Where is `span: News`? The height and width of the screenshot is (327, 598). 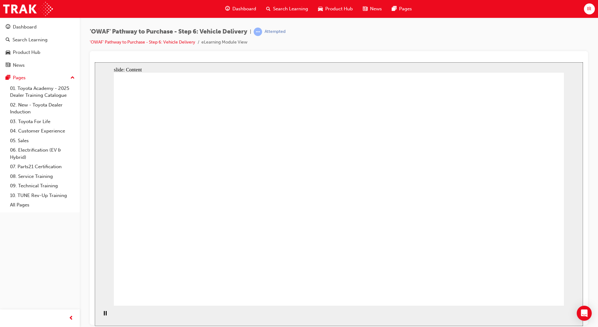 span: News is located at coordinates (376, 9).